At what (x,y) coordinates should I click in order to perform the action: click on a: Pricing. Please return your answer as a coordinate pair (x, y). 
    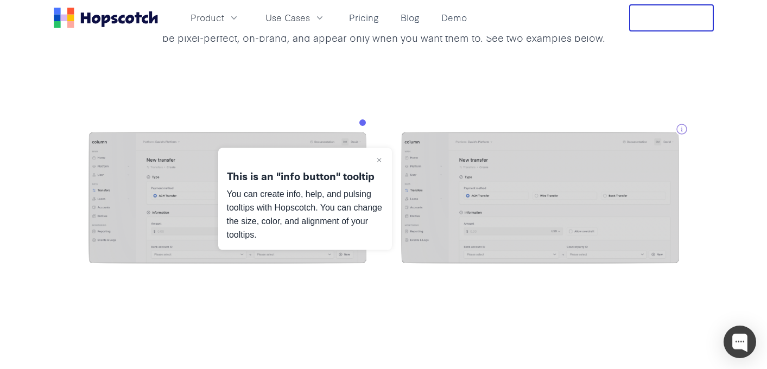
    Looking at the image, I should click on (364, 17).